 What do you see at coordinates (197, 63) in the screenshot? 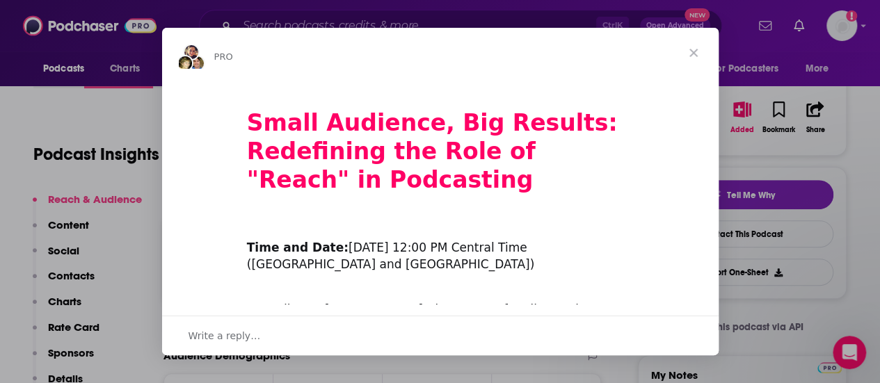
I see `img: Dave avatar` at bounding box center [197, 63].